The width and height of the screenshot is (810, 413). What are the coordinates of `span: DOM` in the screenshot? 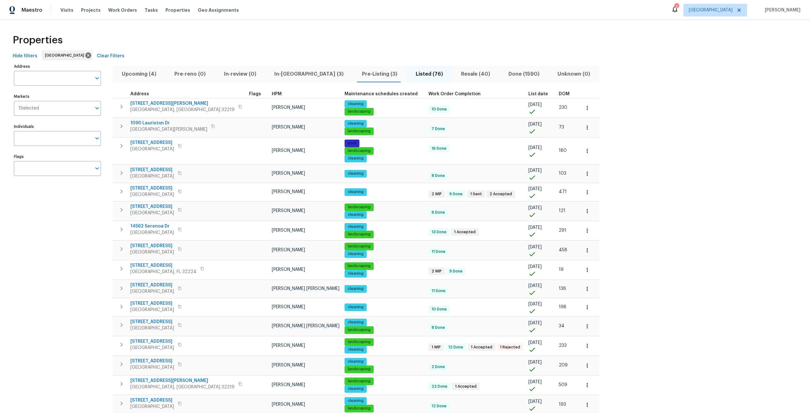 It's located at (564, 94).